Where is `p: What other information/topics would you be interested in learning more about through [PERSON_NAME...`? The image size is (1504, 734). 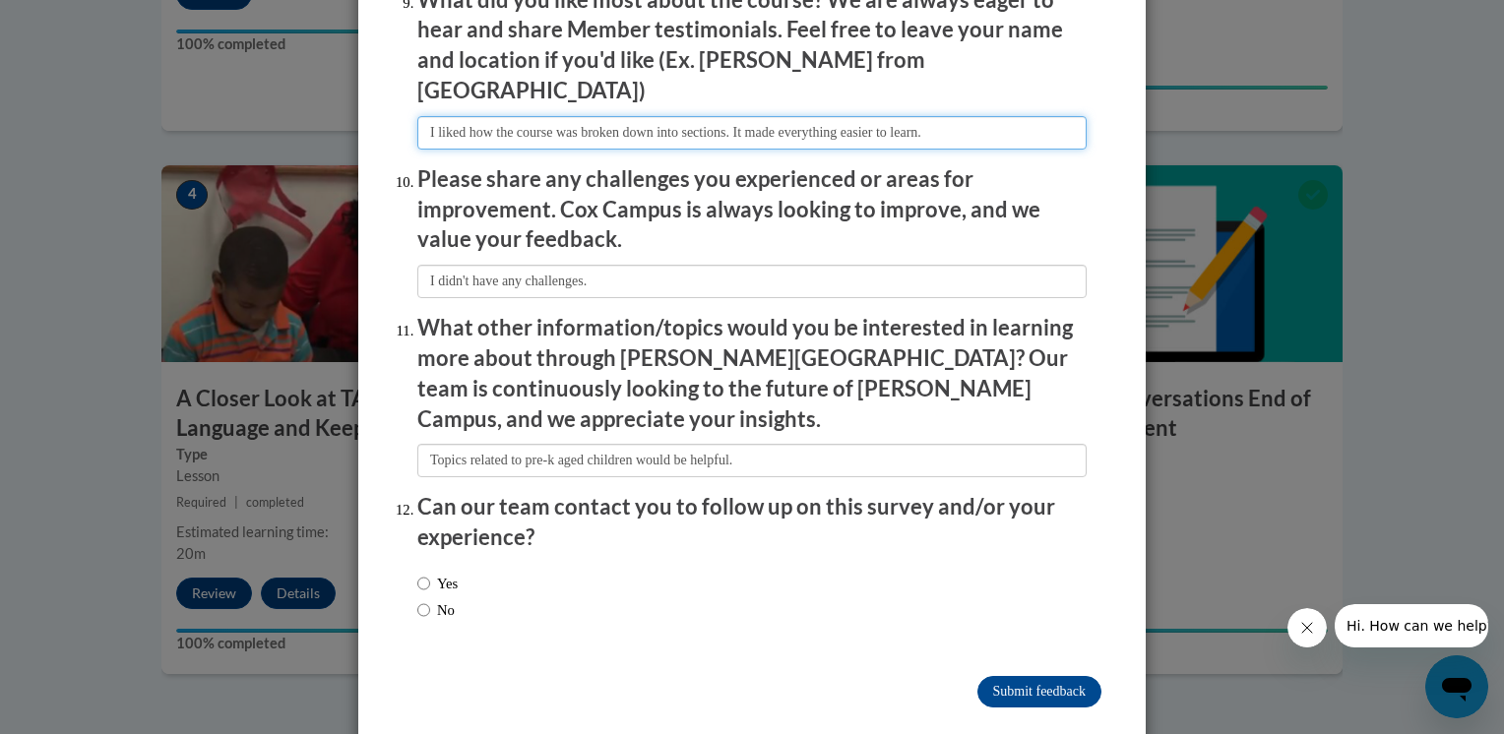
p: What other information/topics would you be interested in learning more about through [PERSON_NAME... is located at coordinates (752, 373).